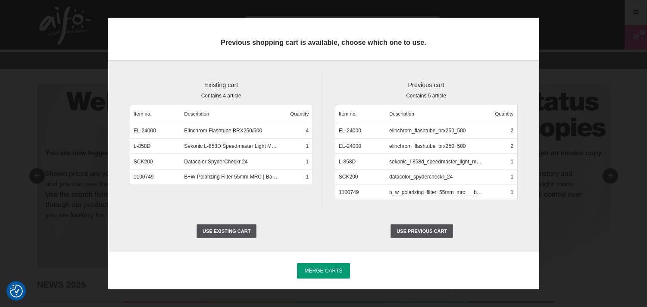 The image size is (647, 307). What do you see at coordinates (231, 177) in the screenshot?
I see `span: B+W Polarizing Filter 55mm MRC | Basic Line` at bounding box center [231, 177].